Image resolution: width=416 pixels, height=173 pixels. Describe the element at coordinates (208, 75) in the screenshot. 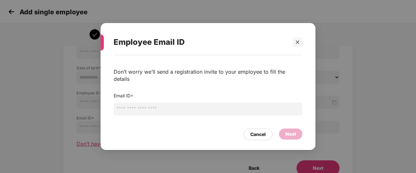

I see `div: Don’t worry we’ll send a registration invite to your employee to fill the details` at that location.